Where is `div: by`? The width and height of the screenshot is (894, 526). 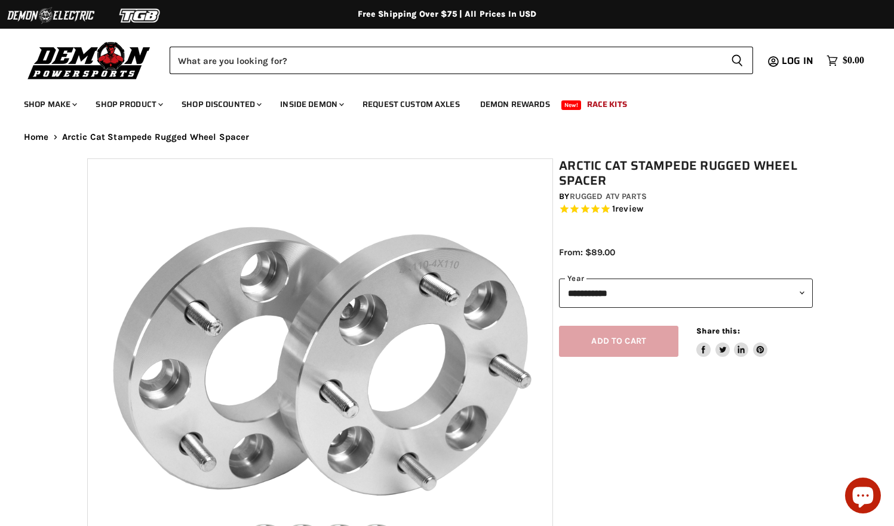 div: by is located at coordinates (686, 197).